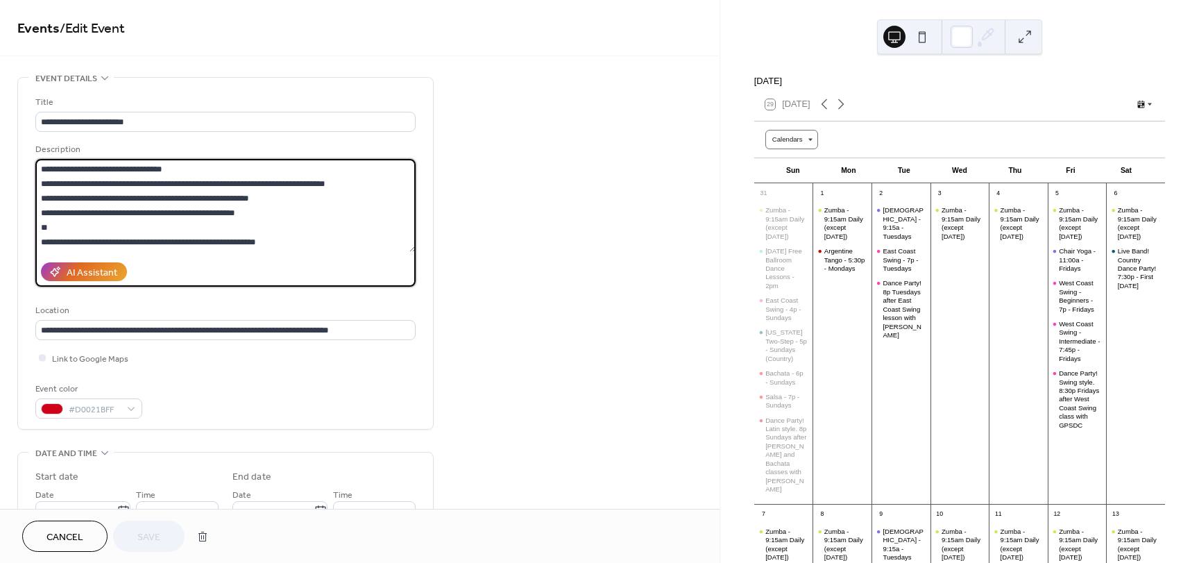 The width and height of the screenshot is (1199, 563). I want to click on div: 8, so click(822, 514).